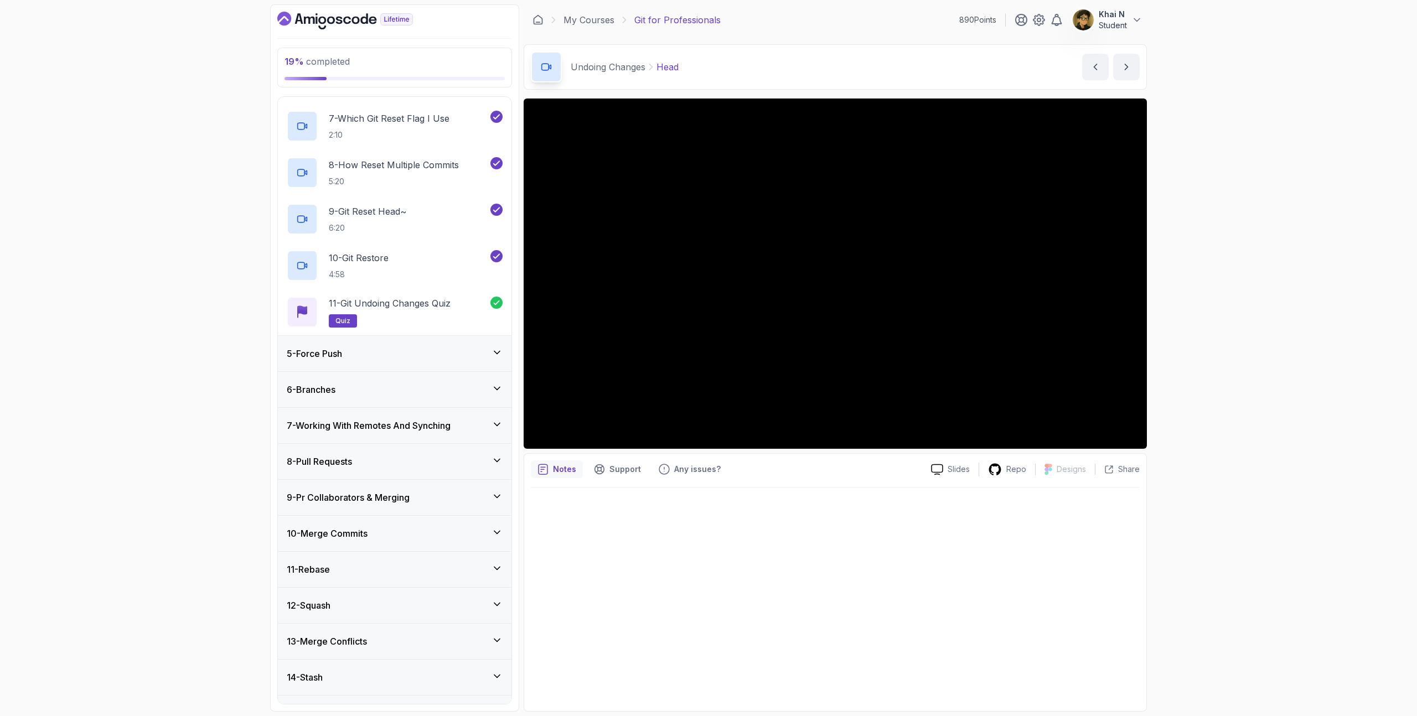  I want to click on p: 5:20, so click(393, 182).